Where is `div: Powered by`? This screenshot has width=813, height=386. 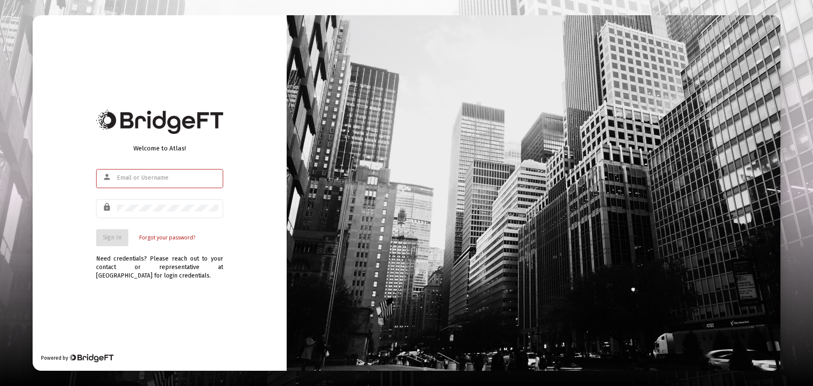 div: Powered by is located at coordinates (77, 358).